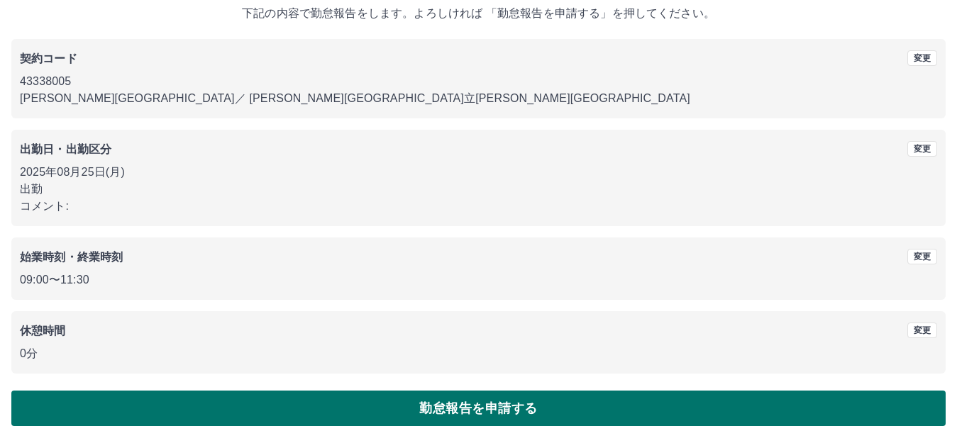 This screenshot has width=957, height=443. What do you see at coordinates (478, 409) in the screenshot?
I see `button: 勤怠報告を申請する` at bounding box center [478, 409].